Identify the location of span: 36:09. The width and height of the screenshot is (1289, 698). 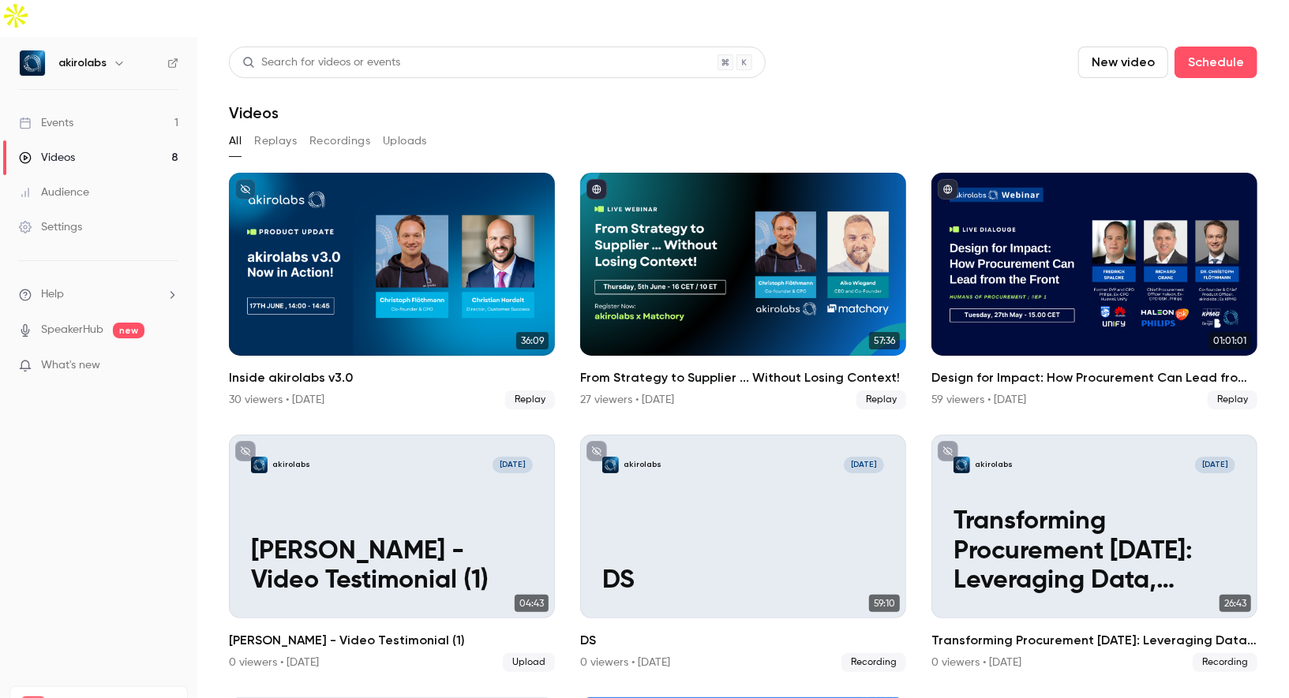
(532, 341).